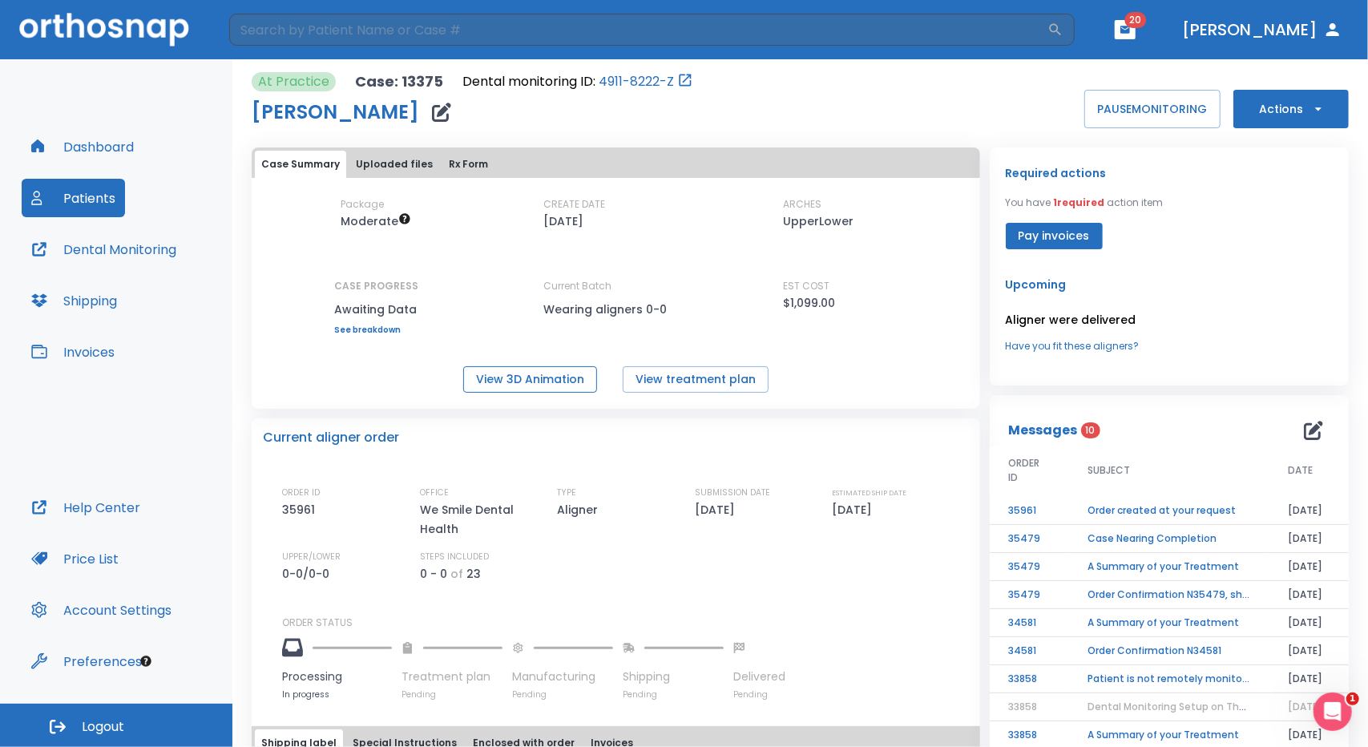 The width and height of the screenshot is (1368, 747). Describe the element at coordinates (337, 694) in the screenshot. I see `p: In progress` at that location.